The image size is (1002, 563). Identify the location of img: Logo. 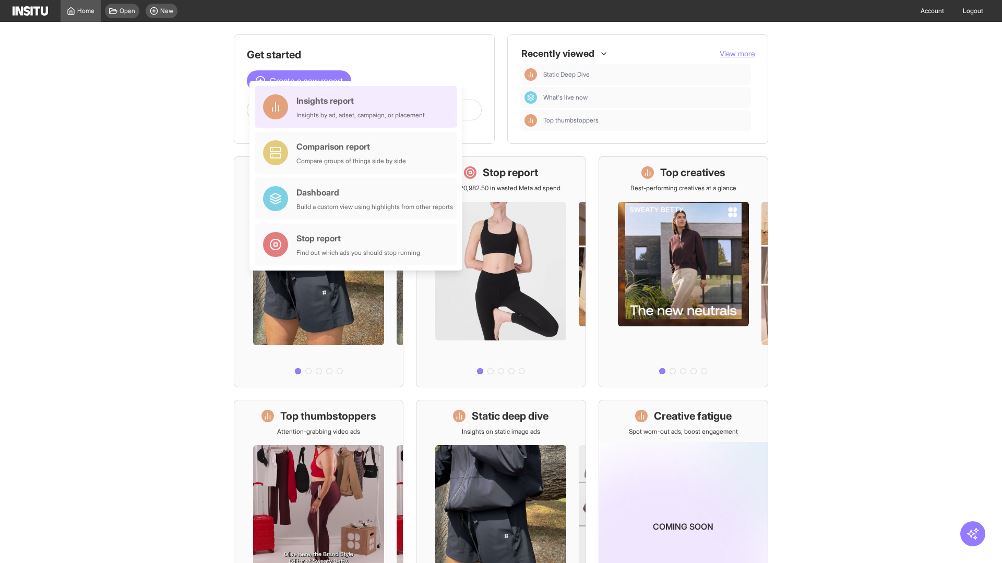
(30, 11).